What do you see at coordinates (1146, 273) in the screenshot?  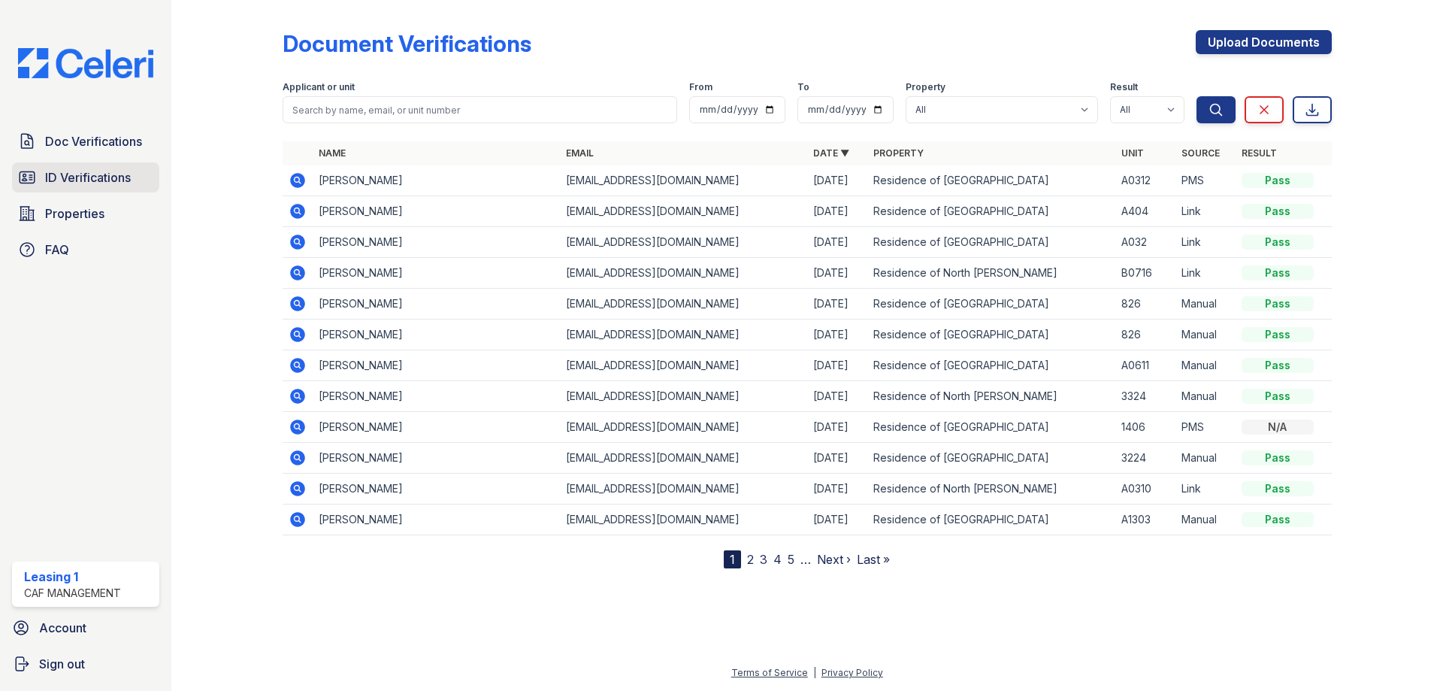 I see `td: B0716` at bounding box center [1146, 273].